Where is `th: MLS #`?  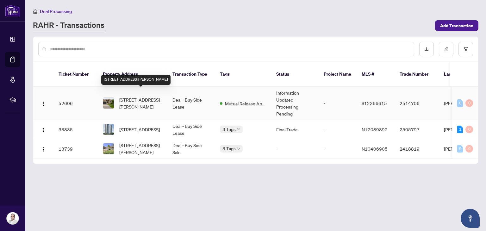 th: MLS # is located at coordinates (375, 74).